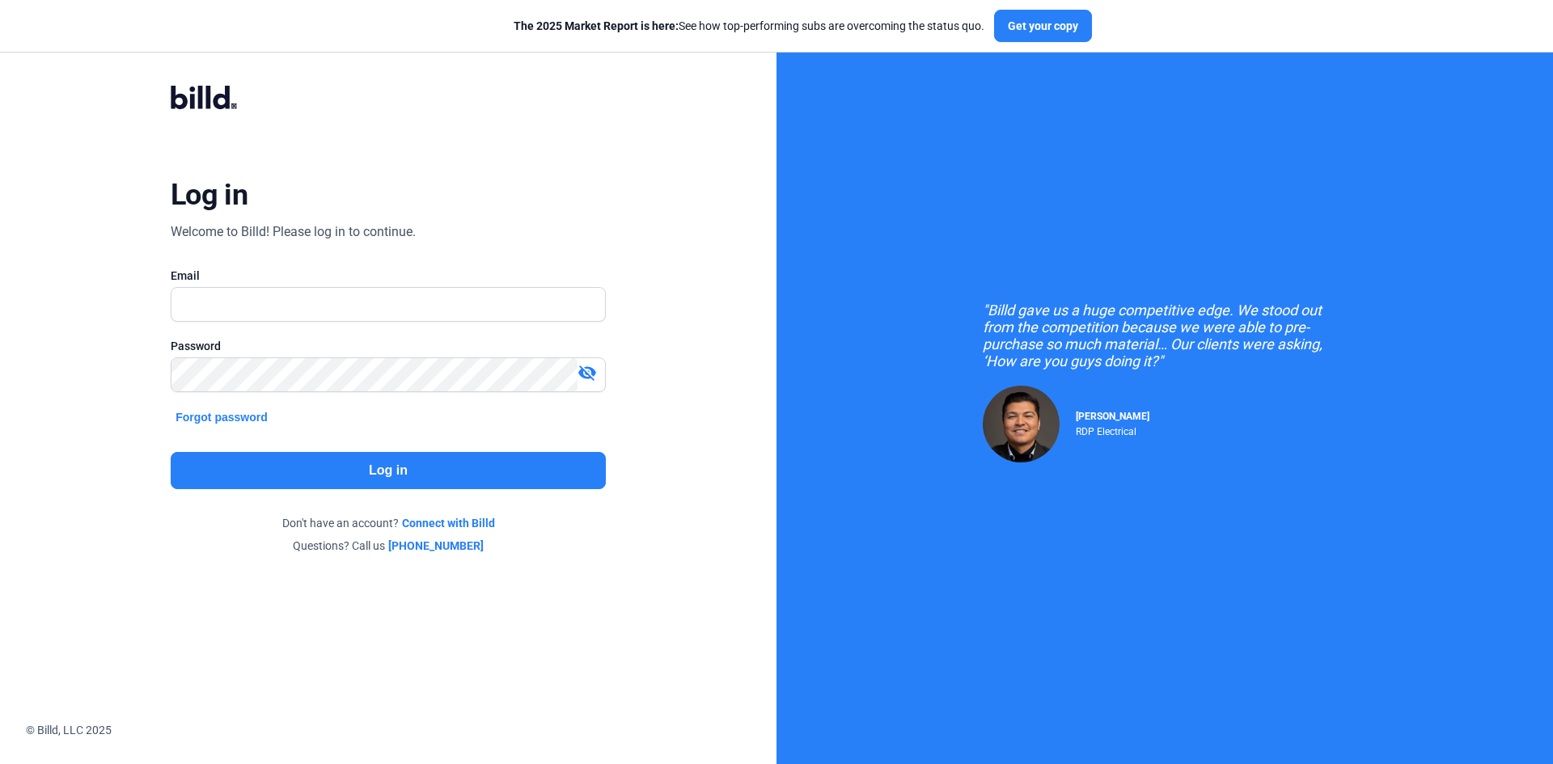 This screenshot has height=764, width=1553. I want to click on div: Log in, so click(209, 195).